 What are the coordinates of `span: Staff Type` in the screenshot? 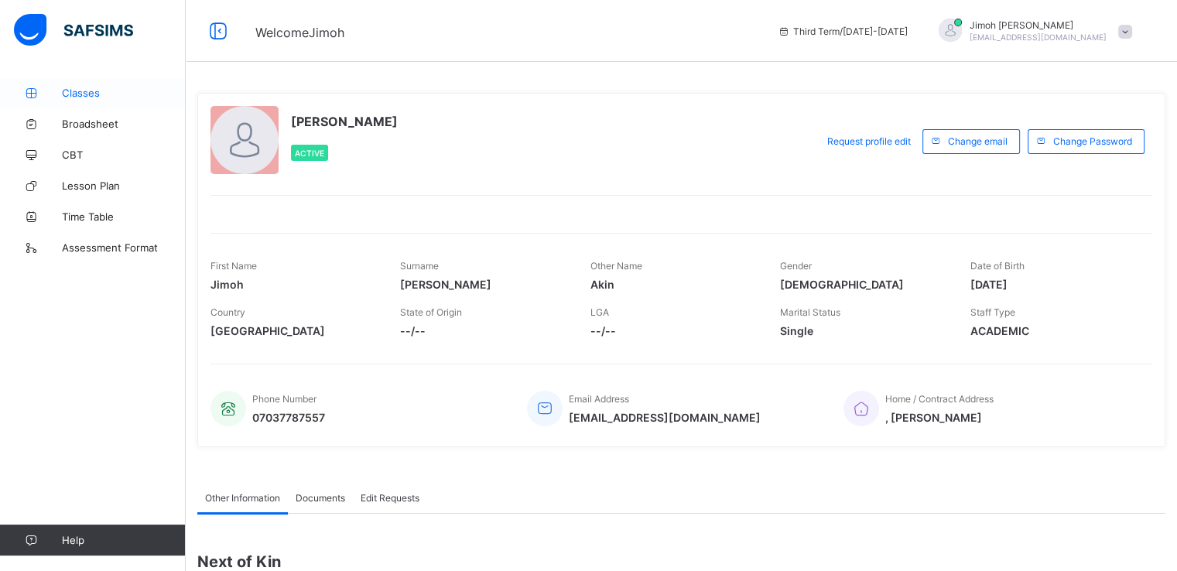 It's located at (993, 312).